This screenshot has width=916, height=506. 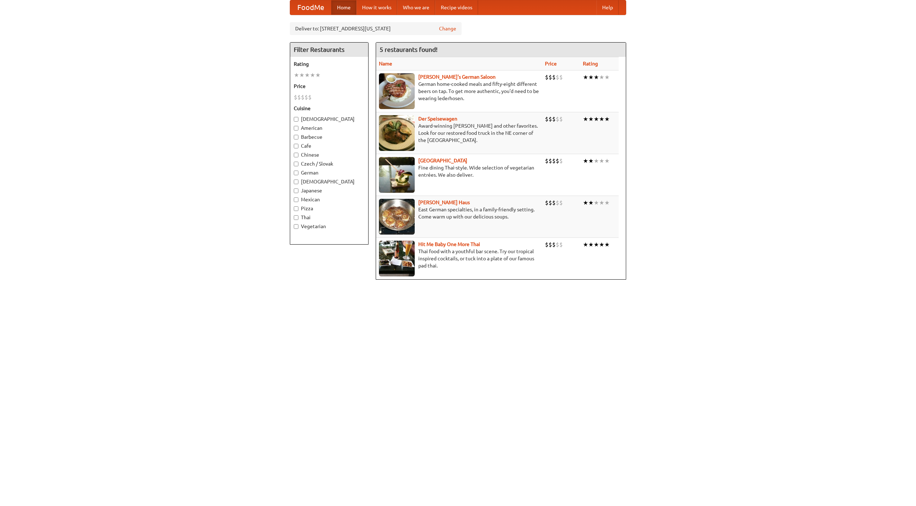 What do you see at coordinates (296, 191) in the screenshot?
I see `input: Japanese` at bounding box center [296, 191].